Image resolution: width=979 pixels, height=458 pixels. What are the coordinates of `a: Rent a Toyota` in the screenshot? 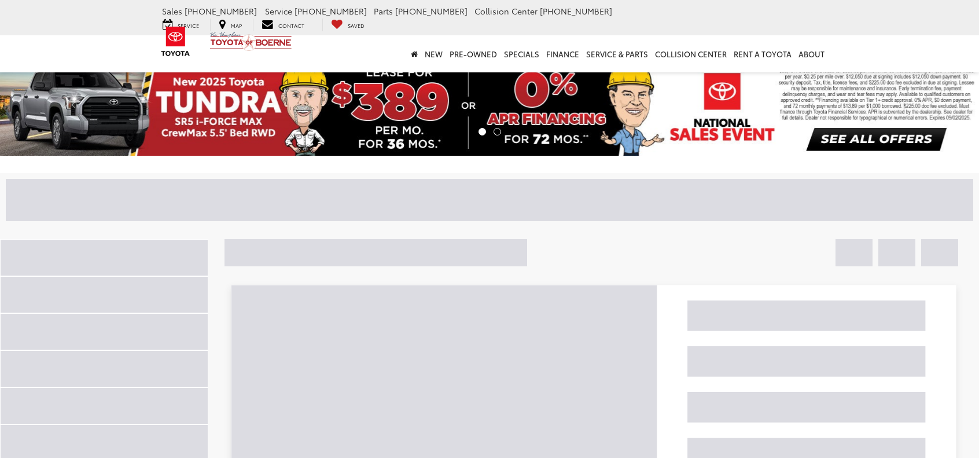 It's located at (763, 54).